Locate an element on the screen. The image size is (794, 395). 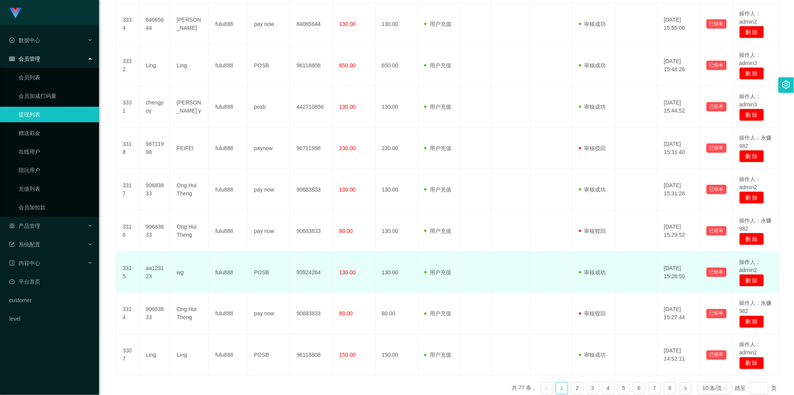
td: 150.00 is located at coordinates (397, 355).